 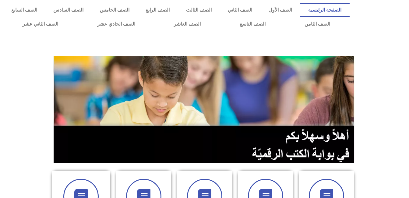 What do you see at coordinates (240, 10) in the screenshot?
I see `a: الصف الثاني` at bounding box center [240, 10].